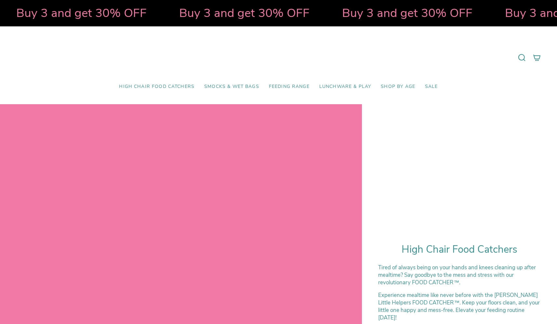 This screenshot has height=324, width=557. What do you see at coordinates (460, 249) in the screenshot?
I see `h1: High Chair Food Catchers` at bounding box center [460, 249].